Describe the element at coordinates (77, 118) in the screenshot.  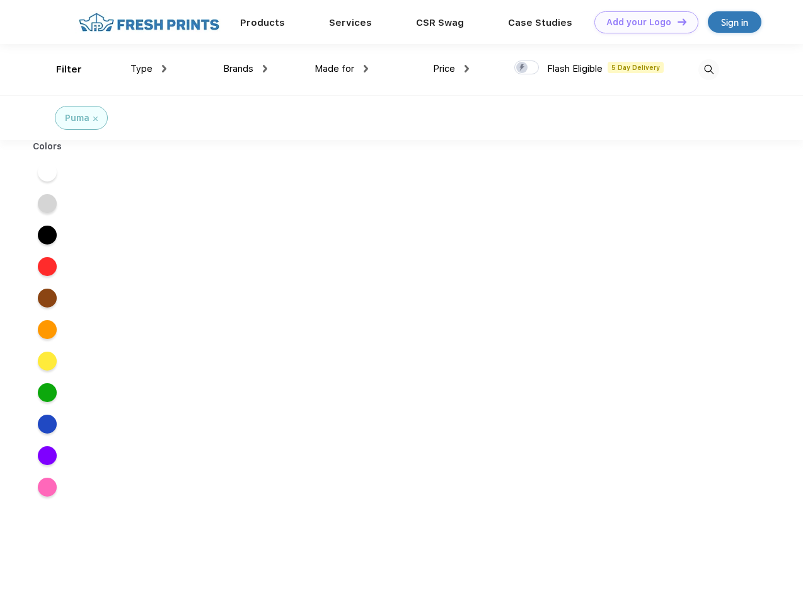
I see `div: Puma` at that location.